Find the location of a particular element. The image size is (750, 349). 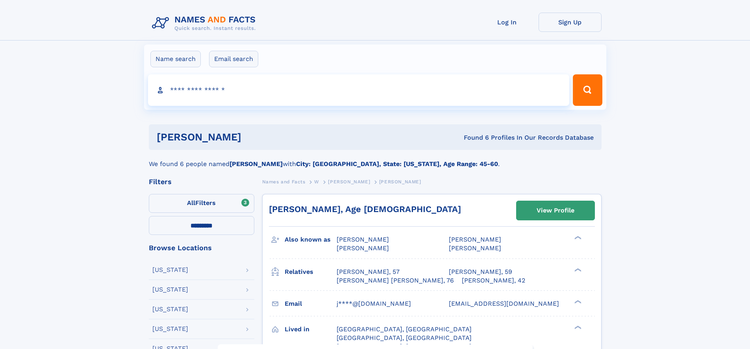

input: search input is located at coordinates (358, 90).